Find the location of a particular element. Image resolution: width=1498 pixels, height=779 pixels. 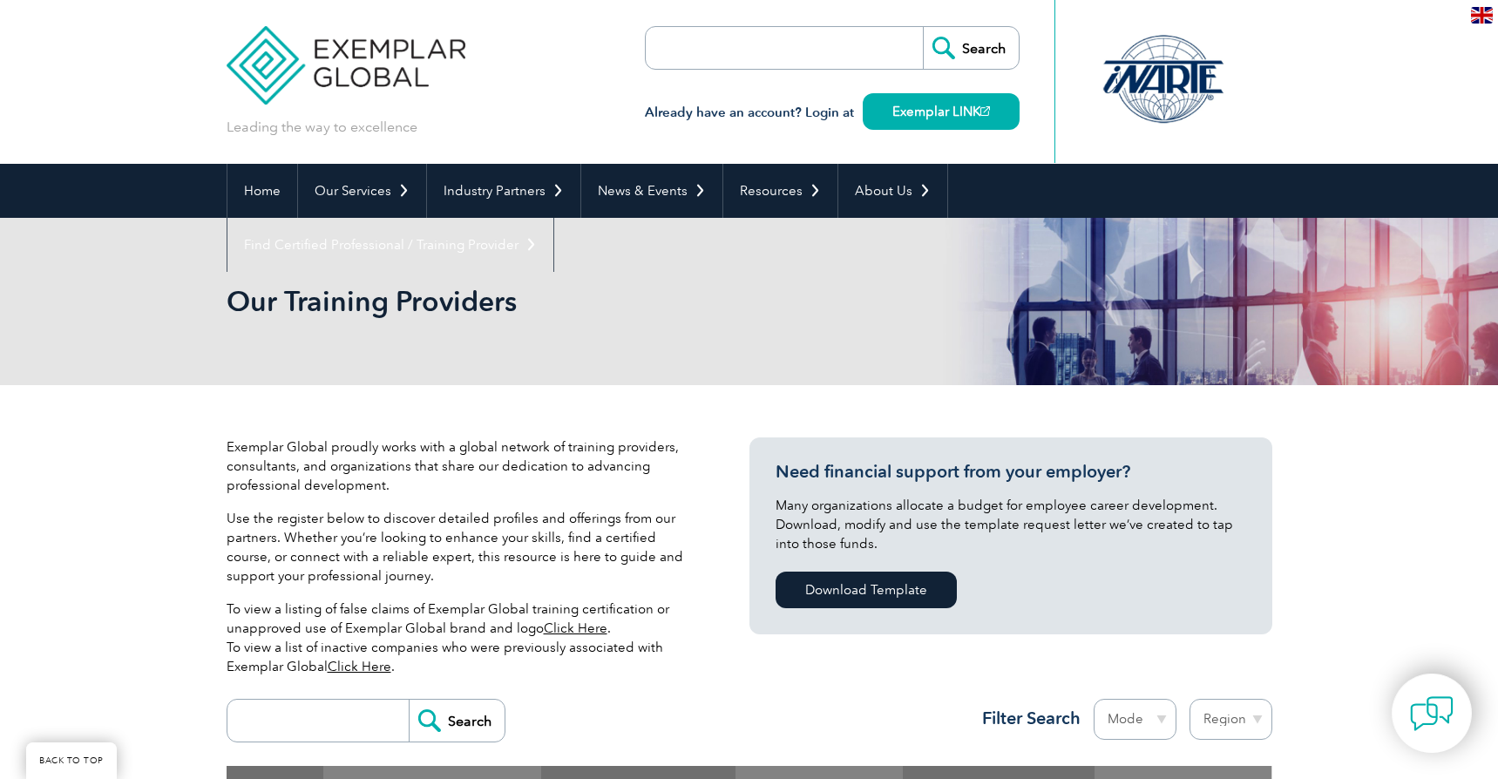

p: Use the register below to discover detailed profiles and offerings from our partners. Whether you... is located at coordinates (462, 547).